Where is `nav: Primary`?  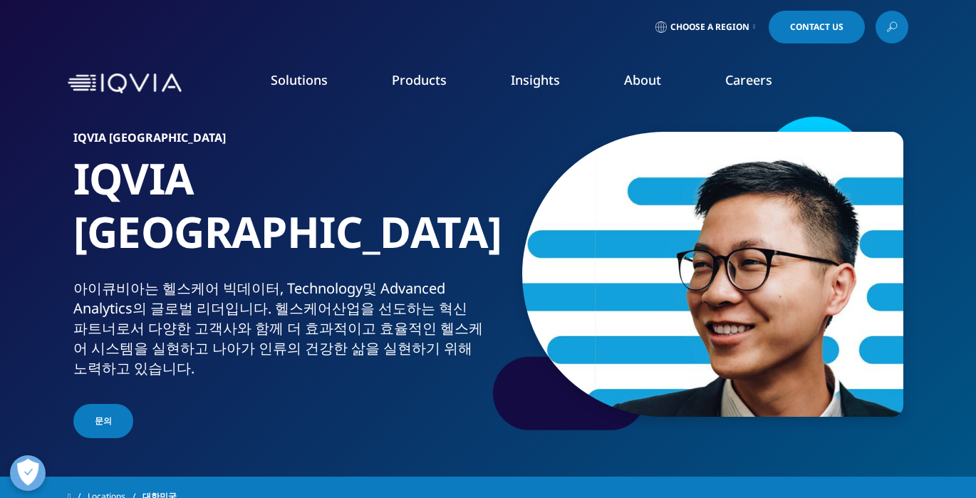 nav: Primary is located at coordinates (548, 83).